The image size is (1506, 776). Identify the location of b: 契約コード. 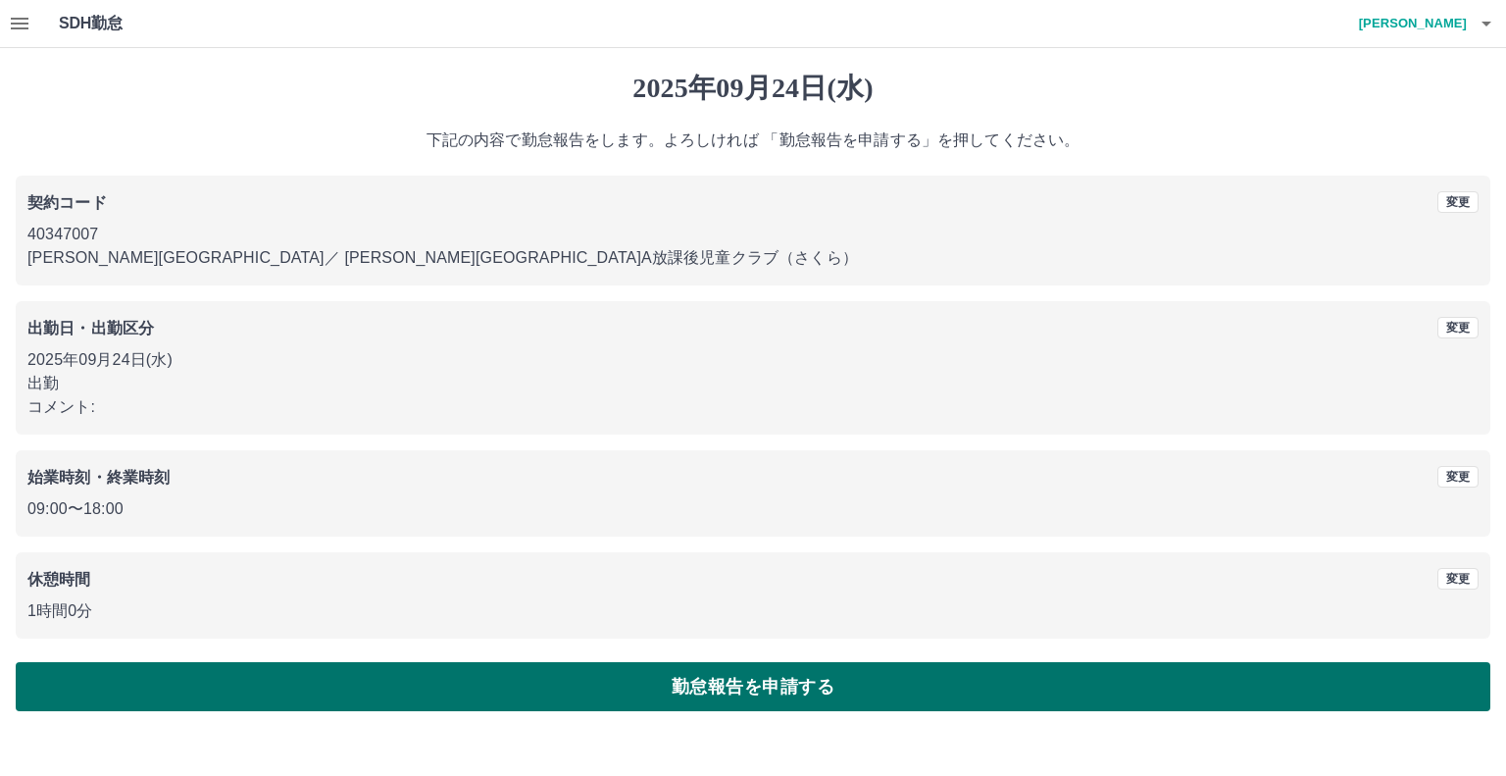
(67, 202).